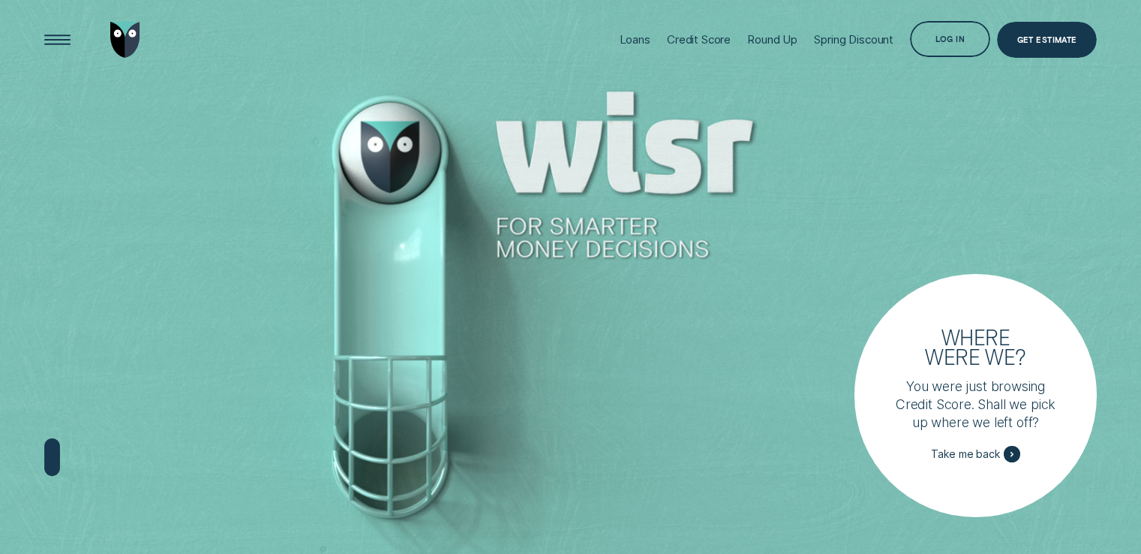 This screenshot has width=1141, height=554. I want to click on a: Where were we?You were just browsing Credit Score. Shall we pick up where we left off?Take me back, so click(976, 395).